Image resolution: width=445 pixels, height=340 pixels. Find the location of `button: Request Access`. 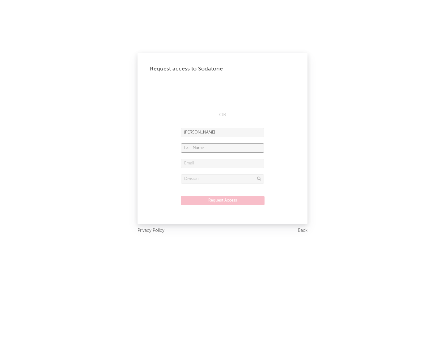

button: Request Access is located at coordinates (222, 201).